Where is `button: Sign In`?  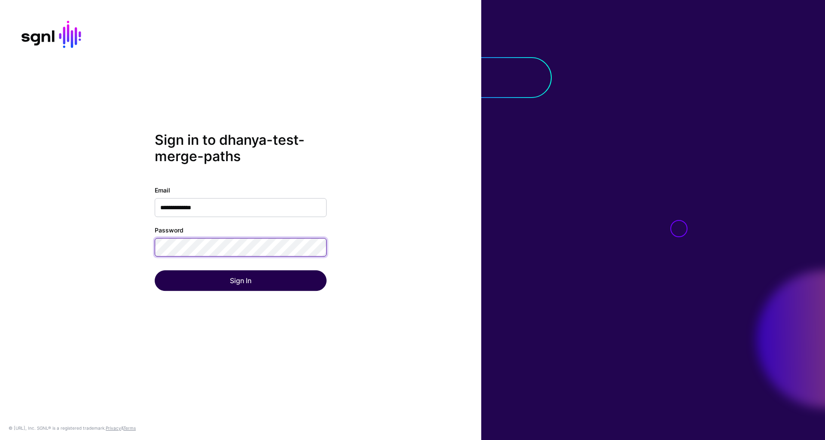
button: Sign In is located at coordinates (241, 280).